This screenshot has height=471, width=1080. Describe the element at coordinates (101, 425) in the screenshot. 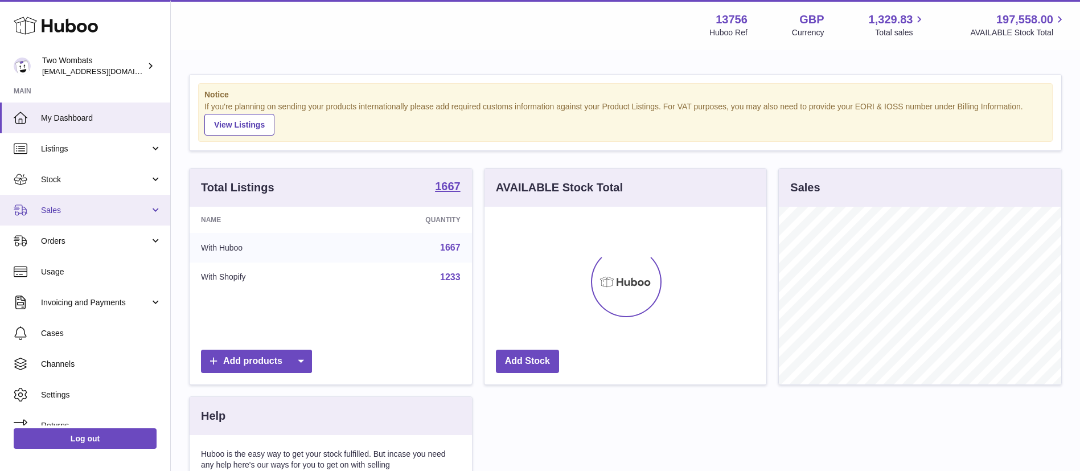

I see `span: Returns` at that location.